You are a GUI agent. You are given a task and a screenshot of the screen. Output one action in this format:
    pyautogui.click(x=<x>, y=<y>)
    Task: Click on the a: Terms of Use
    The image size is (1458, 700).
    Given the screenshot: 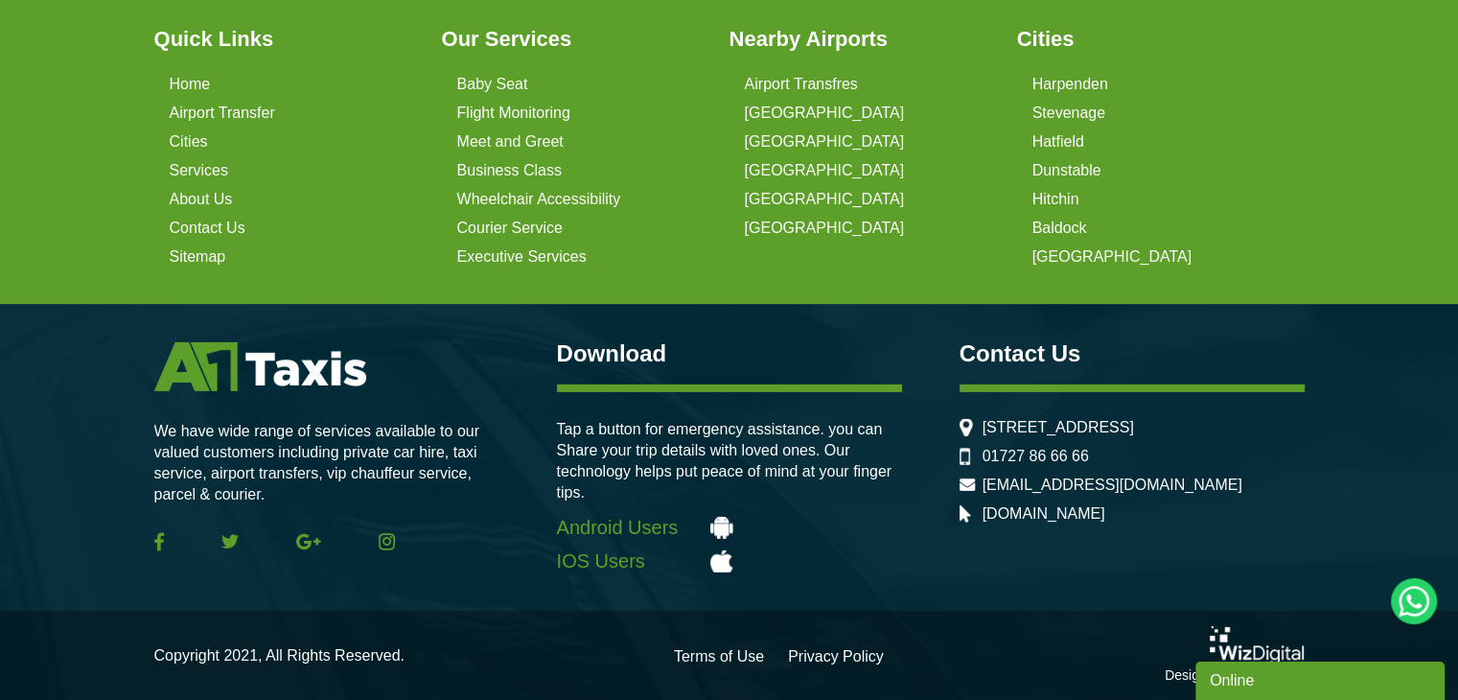 What is the action you would take?
    pyautogui.click(x=719, y=657)
    